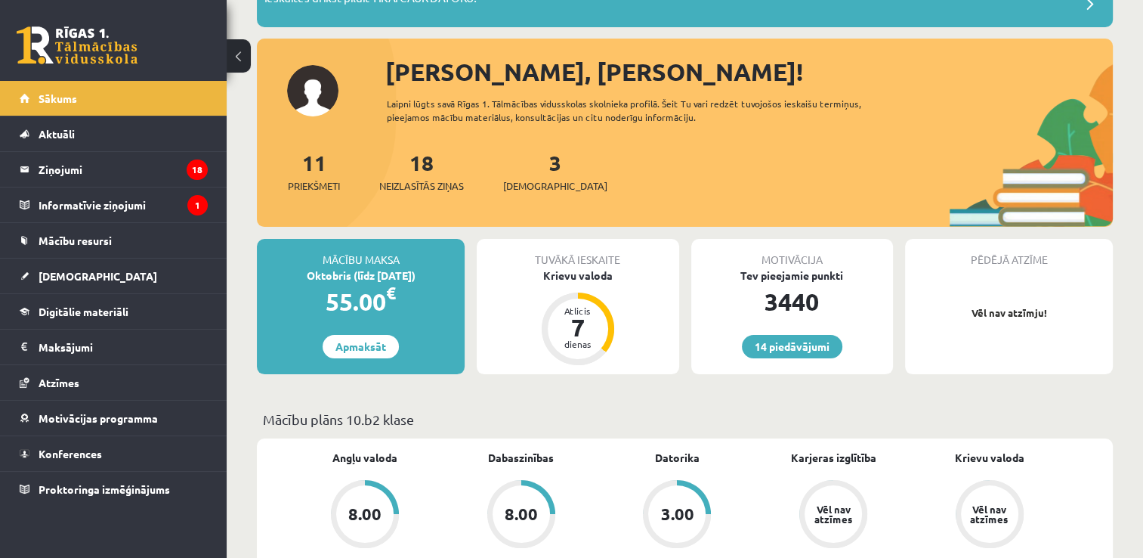  I want to click on div: dienas, so click(578, 344).